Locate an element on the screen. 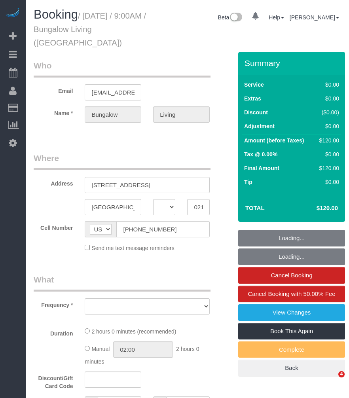 The image size is (349, 398). label: Tip is located at coordinates (248, 182).